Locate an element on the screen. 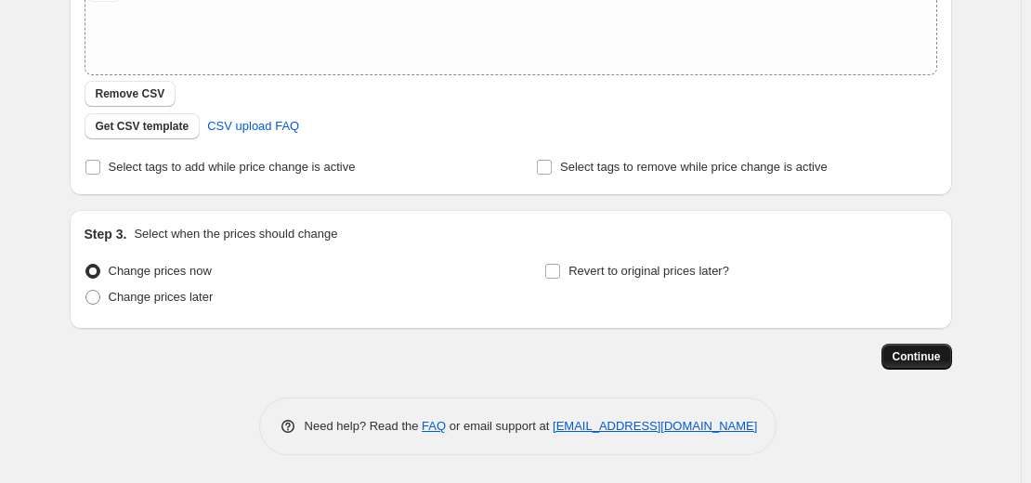 Image resolution: width=1031 pixels, height=483 pixels. p: Select when the prices should change is located at coordinates (235, 234).